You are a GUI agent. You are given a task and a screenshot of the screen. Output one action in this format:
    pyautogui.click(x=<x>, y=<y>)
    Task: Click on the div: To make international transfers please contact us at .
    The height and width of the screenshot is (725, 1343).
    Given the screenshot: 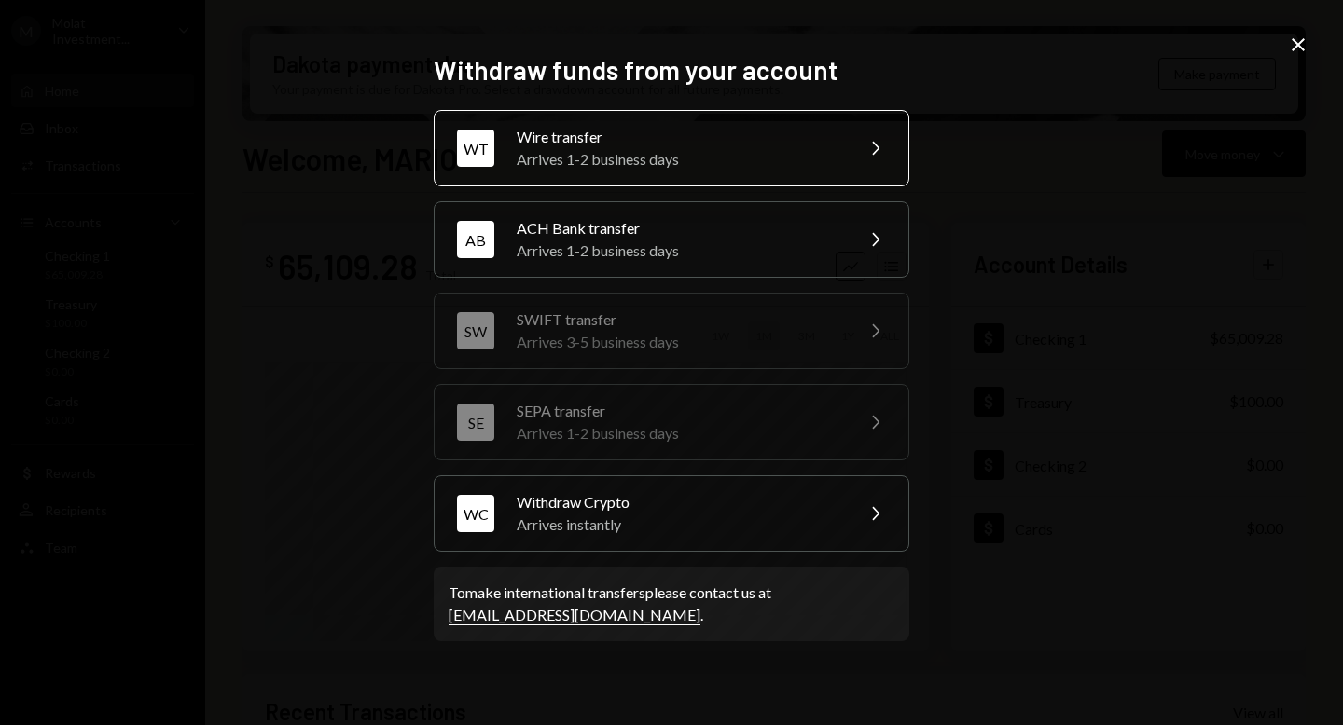 What is the action you would take?
    pyautogui.click(x=671, y=604)
    